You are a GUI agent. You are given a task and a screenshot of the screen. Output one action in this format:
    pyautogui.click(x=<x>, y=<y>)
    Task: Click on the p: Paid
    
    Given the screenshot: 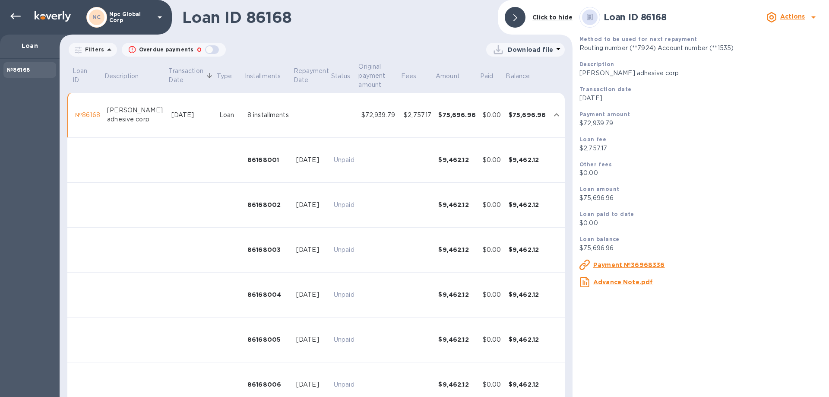 What is the action you would take?
    pyautogui.click(x=487, y=76)
    